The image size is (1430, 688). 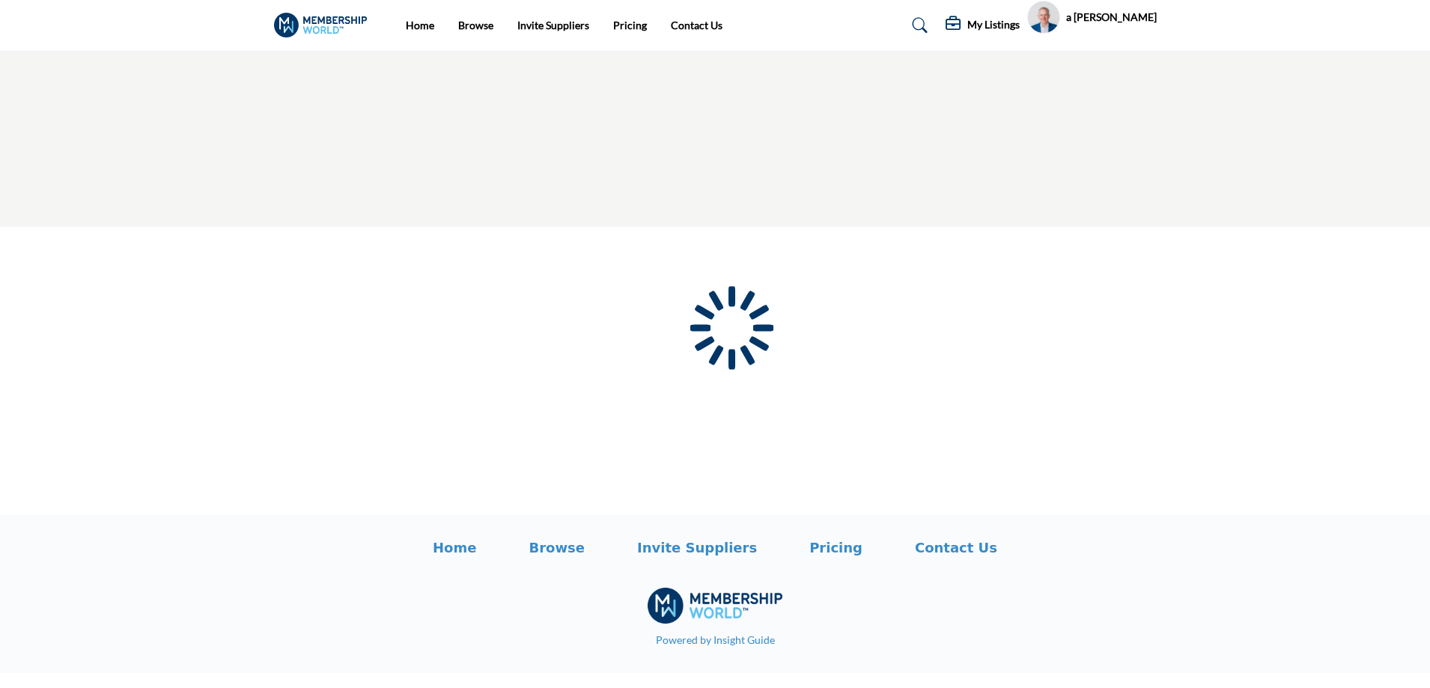 I want to click on img: Site Logo, so click(x=324, y=25).